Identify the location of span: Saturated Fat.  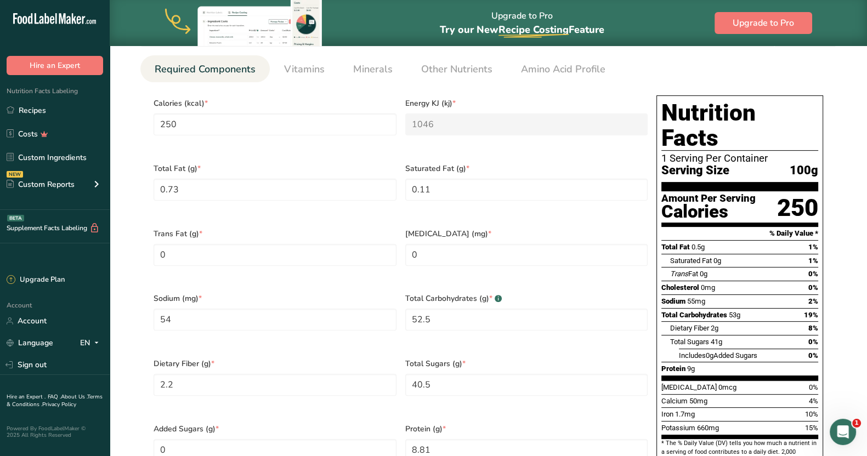
(691, 260).